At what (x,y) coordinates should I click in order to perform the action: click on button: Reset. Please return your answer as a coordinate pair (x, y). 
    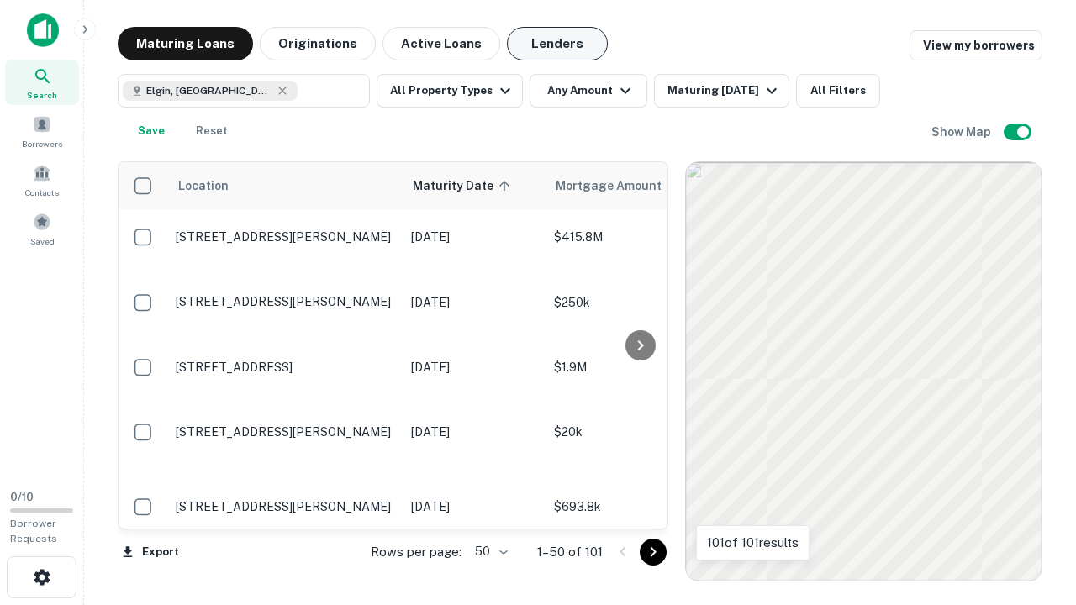
    Looking at the image, I should click on (212, 131).